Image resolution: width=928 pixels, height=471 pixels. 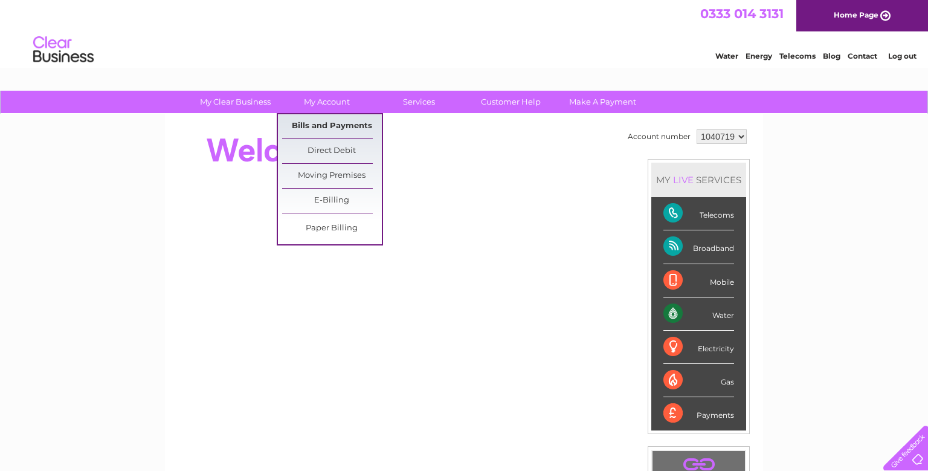 What do you see at coordinates (699, 380) in the screenshot?
I see `div: Gas` at bounding box center [699, 380].